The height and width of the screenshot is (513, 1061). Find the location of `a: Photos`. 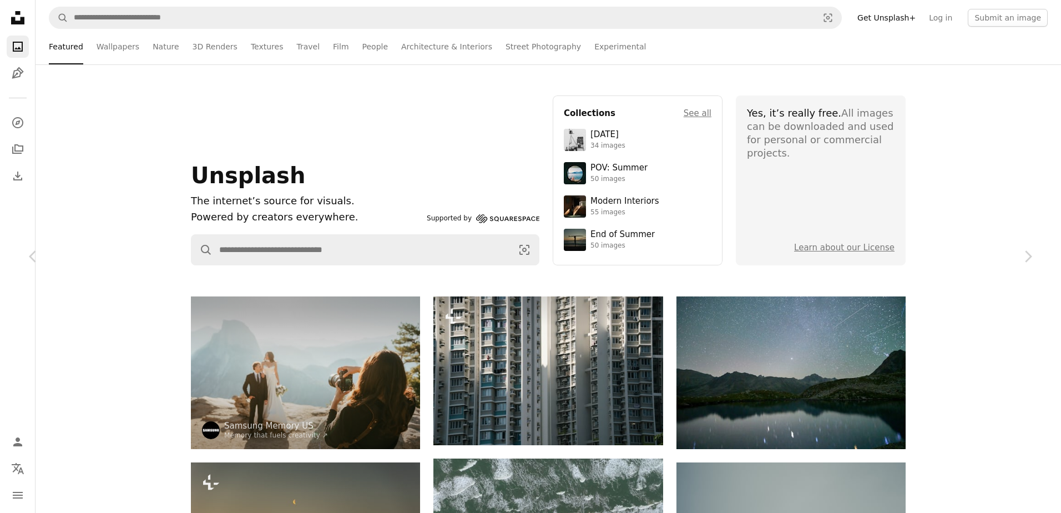

a: Photos is located at coordinates (18, 47).